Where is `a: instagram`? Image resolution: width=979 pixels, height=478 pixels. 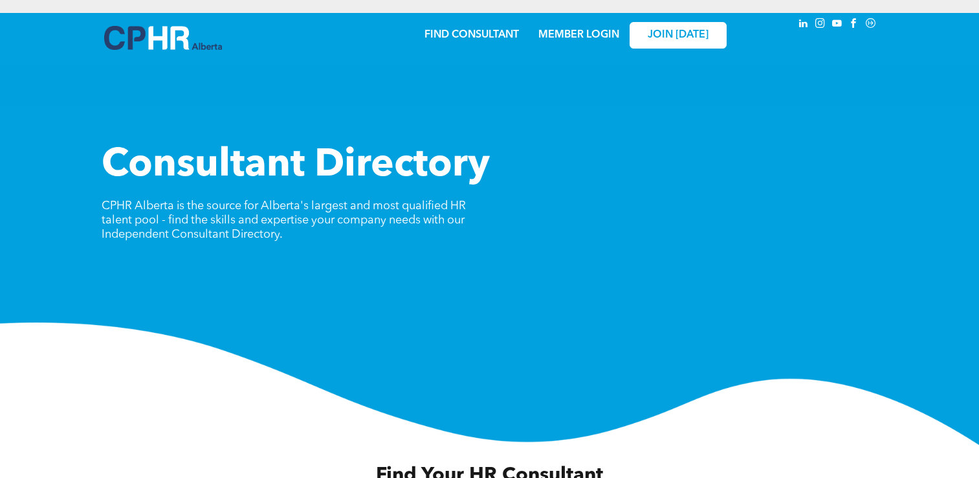
a: instagram is located at coordinates (821, 25).